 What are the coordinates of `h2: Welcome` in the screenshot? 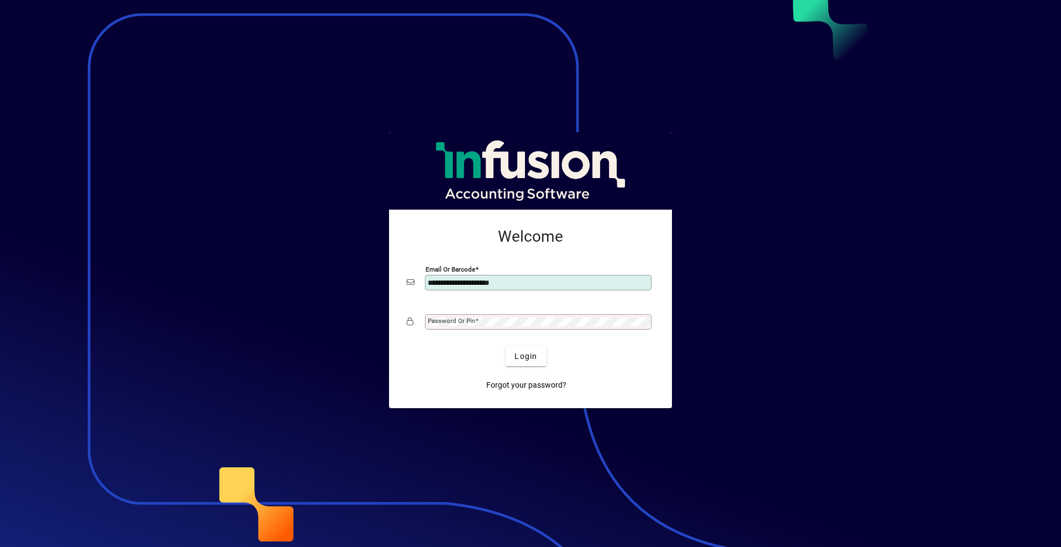 It's located at (531, 237).